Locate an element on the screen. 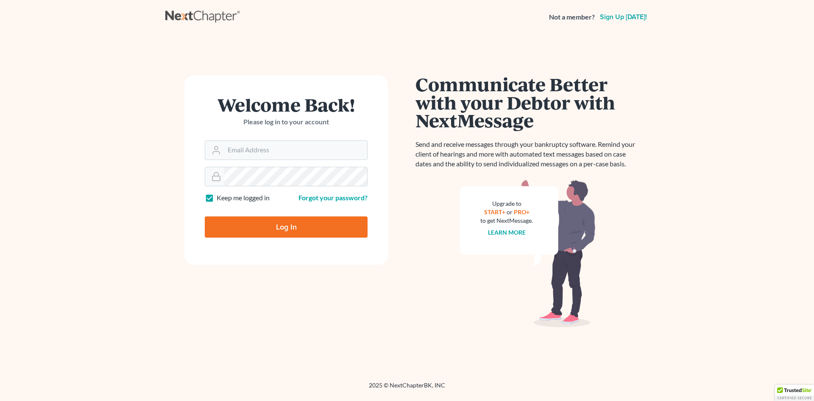 The height and width of the screenshot is (401, 814). a: PRO+ is located at coordinates (521, 211).